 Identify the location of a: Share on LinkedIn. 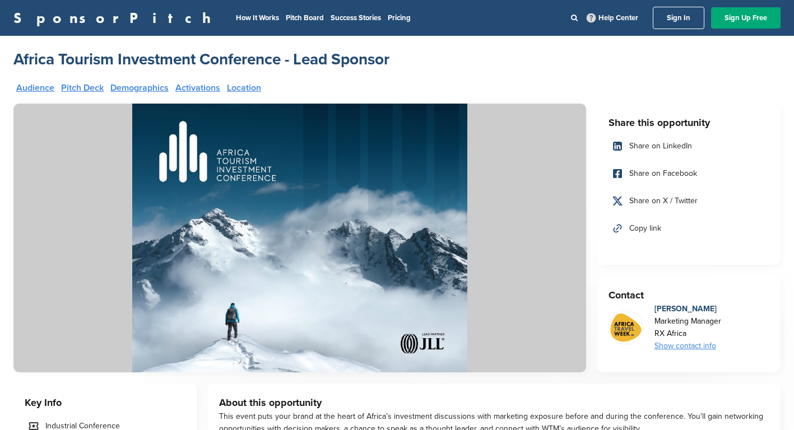
(689, 146).